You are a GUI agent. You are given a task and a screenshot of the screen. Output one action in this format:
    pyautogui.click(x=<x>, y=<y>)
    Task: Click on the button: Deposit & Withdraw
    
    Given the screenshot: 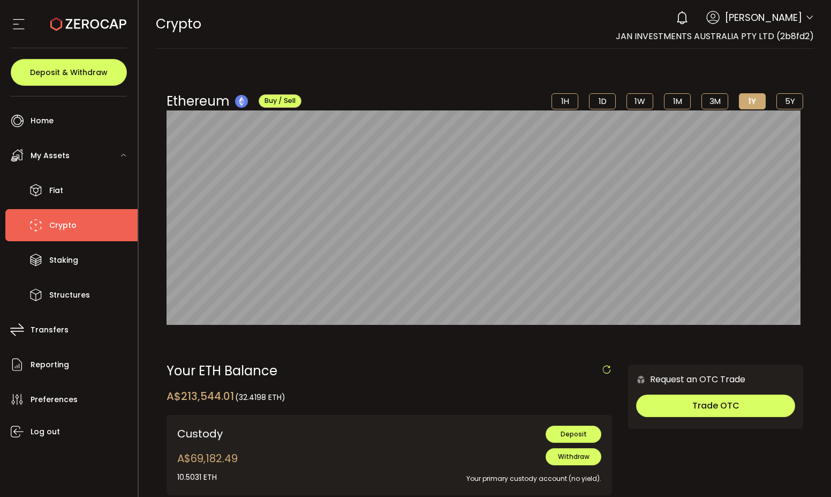 What is the action you would take?
    pyautogui.click(x=69, y=72)
    